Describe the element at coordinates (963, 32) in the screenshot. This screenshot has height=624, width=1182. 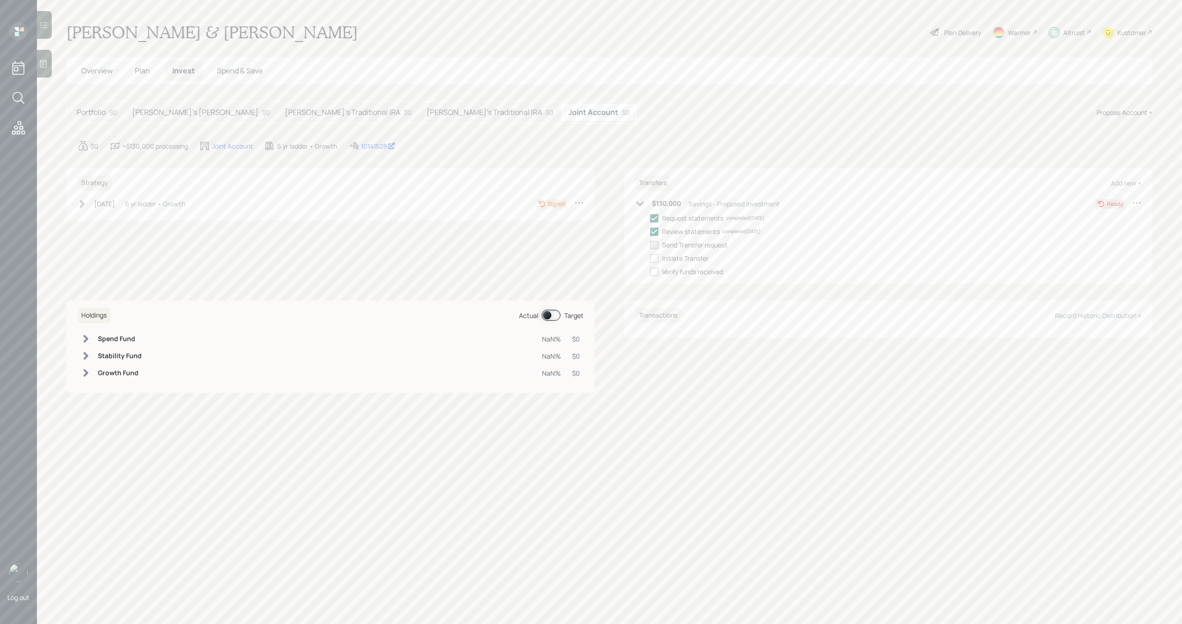
I see `div: Plan Delivery` at that location.